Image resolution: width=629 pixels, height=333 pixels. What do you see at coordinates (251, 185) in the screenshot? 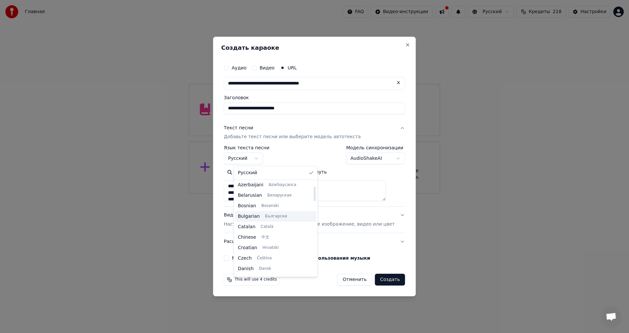
I see `span: Azerbaijani` at bounding box center [251, 185].